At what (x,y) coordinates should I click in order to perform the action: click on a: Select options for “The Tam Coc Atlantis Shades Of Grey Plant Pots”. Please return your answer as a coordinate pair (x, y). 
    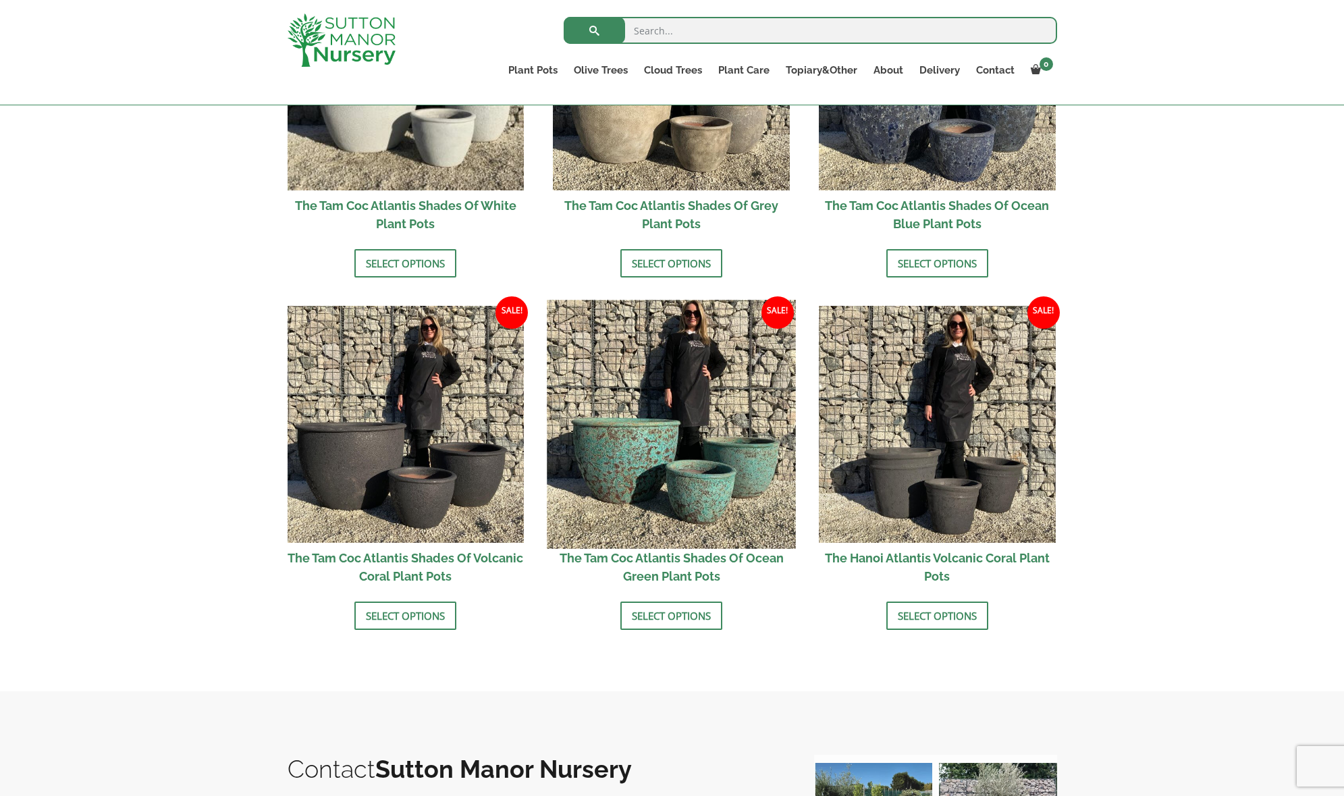
    Looking at the image, I should click on (671, 263).